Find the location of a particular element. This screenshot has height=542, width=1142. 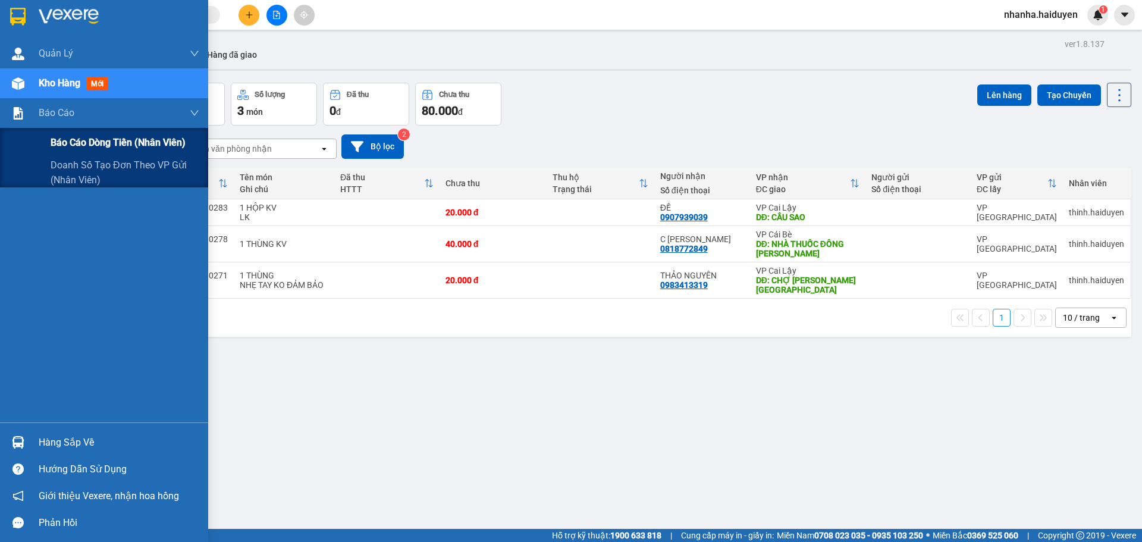

button: Tạo Chuyến is located at coordinates (1069, 95).